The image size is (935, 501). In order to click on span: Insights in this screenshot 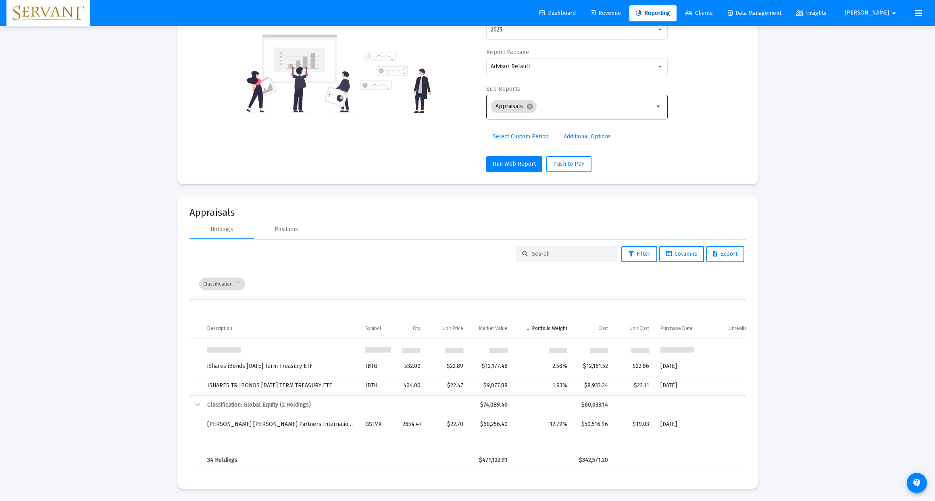, I will do `click(811, 13)`.